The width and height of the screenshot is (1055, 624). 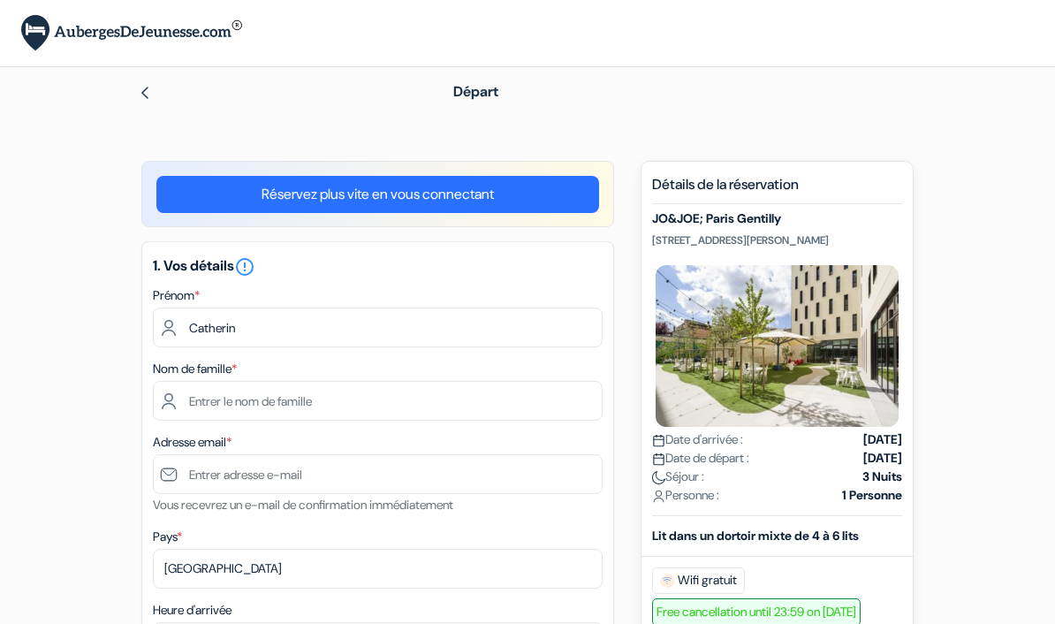 I want to click on img: free_wifi.svg, so click(x=667, y=581).